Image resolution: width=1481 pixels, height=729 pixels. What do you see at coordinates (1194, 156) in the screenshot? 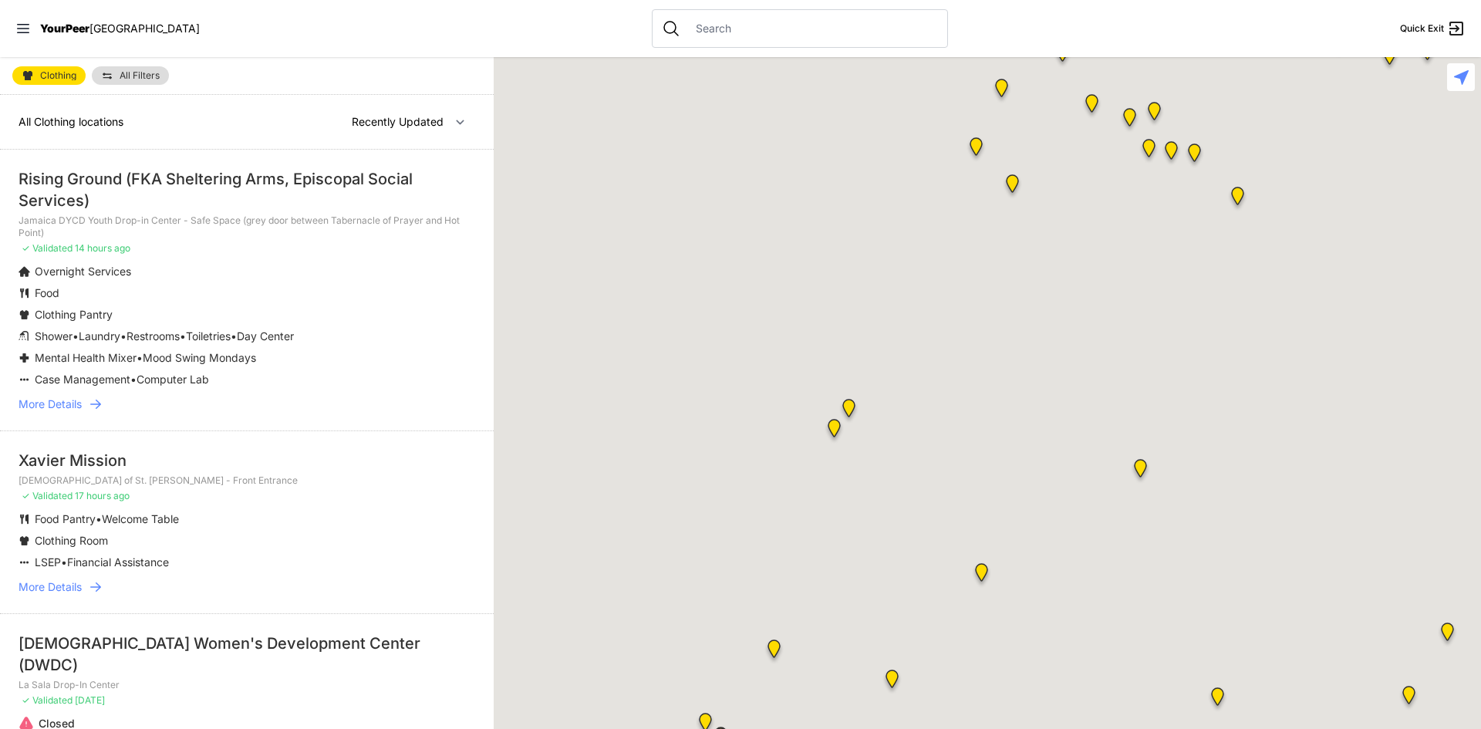
I see `div: East Harlem` at bounding box center [1194, 156].